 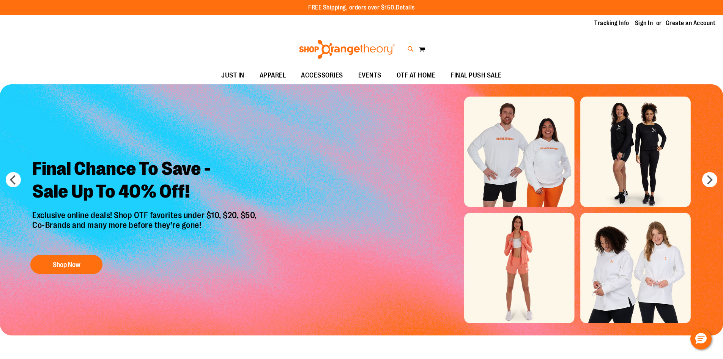 What do you see at coordinates (347, 49) in the screenshot?
I see `img: Shop Orangetheory` at bounding box center [347, 49].